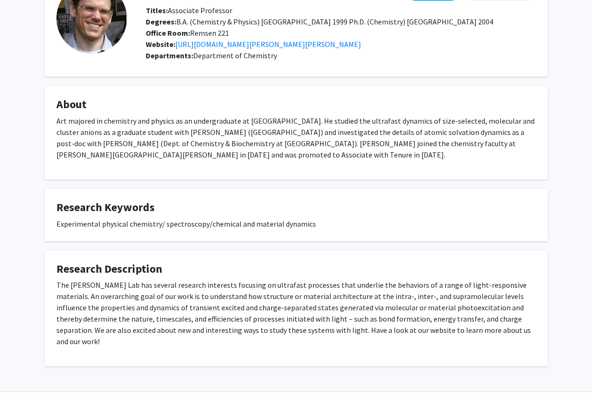  I want to click on span: Associate Professor, so click(189, 10).